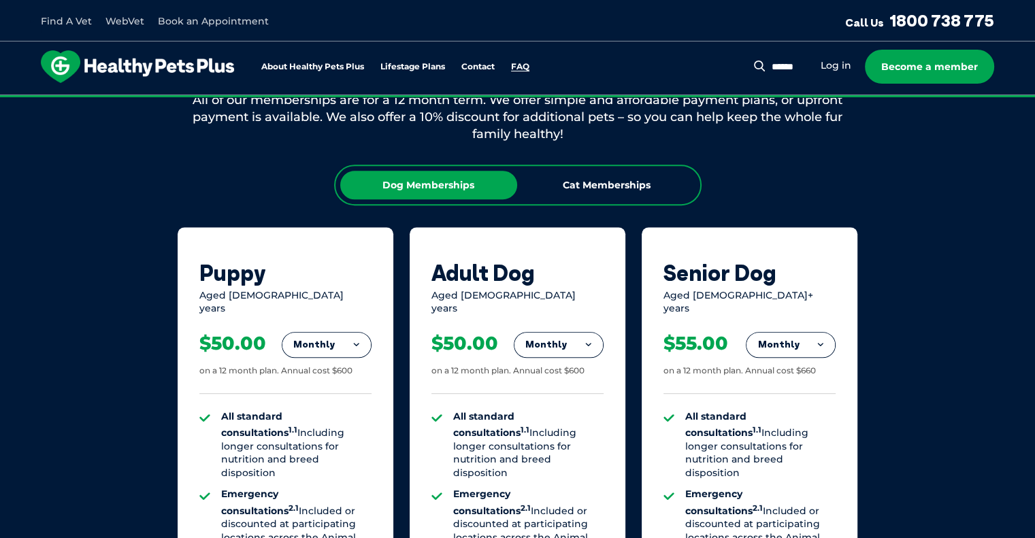 This screenshot has height=538, width=1035. Describe the element at coordinates (312, 67) in the screenshot. I see `a: About Healthy Pets Plus` at that location.